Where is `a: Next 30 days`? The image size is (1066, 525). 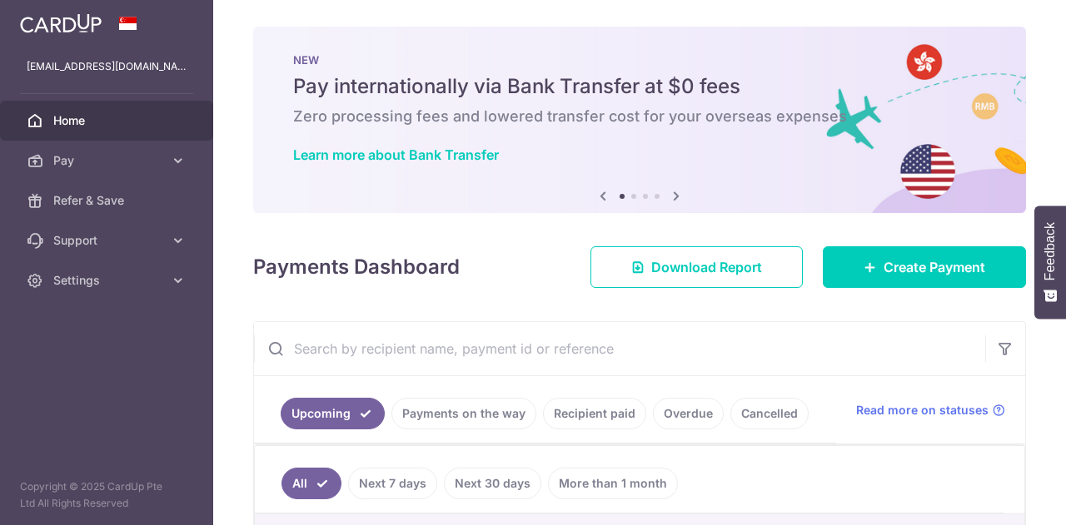 a: Next 30 days is located at coordinates (492, 484).